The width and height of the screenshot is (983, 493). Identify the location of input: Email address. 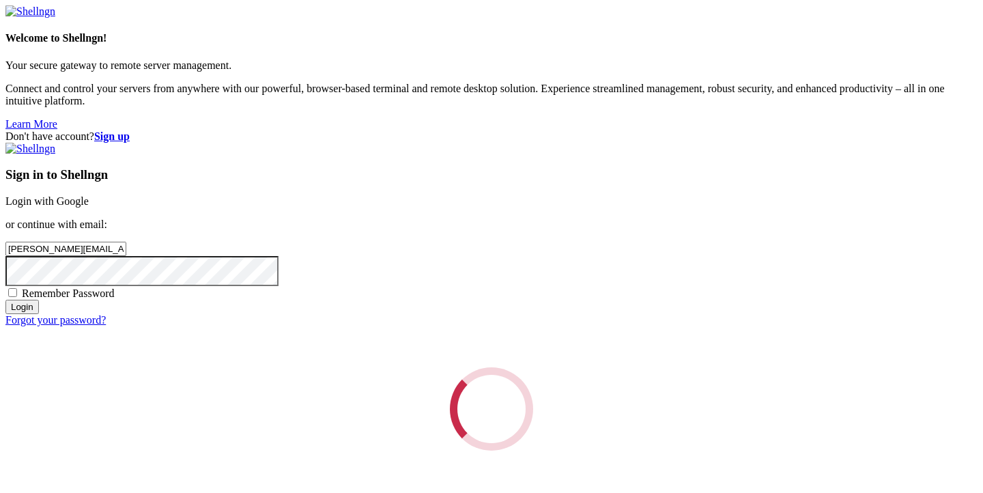
(66, 248).